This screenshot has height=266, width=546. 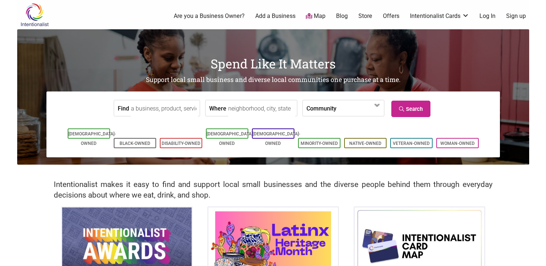 What do you see at coordinates (342, 16) in the screenshot?
I see `a: Blog` at bounding box center [342, 16].